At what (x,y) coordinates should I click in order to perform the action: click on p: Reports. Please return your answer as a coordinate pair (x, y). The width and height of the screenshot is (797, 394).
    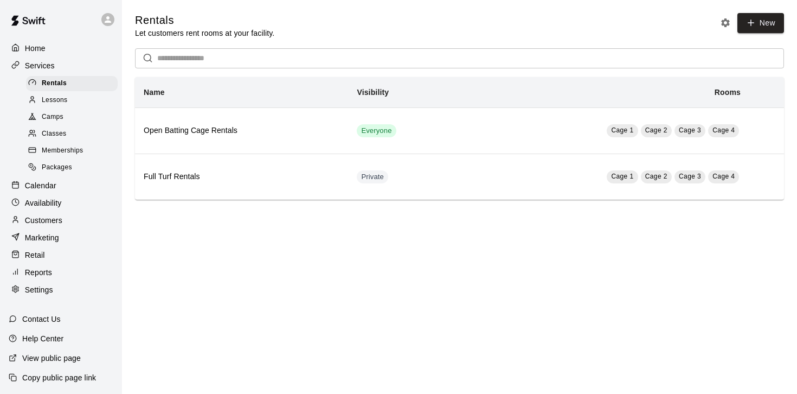
    Looking at the image, I should click on (38, 272).